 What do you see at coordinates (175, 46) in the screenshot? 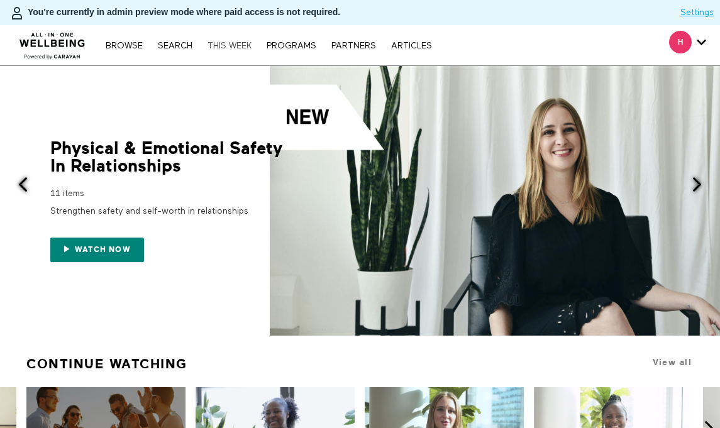
I see `a: Search` at bounding box center [175, 46].